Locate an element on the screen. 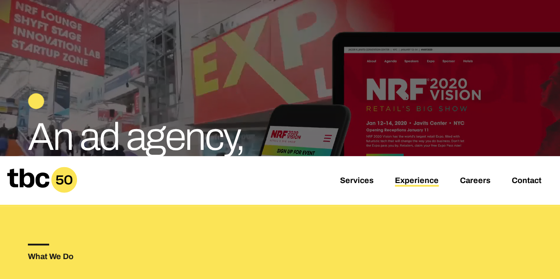  a: Services is located at coordinates (357, 182).